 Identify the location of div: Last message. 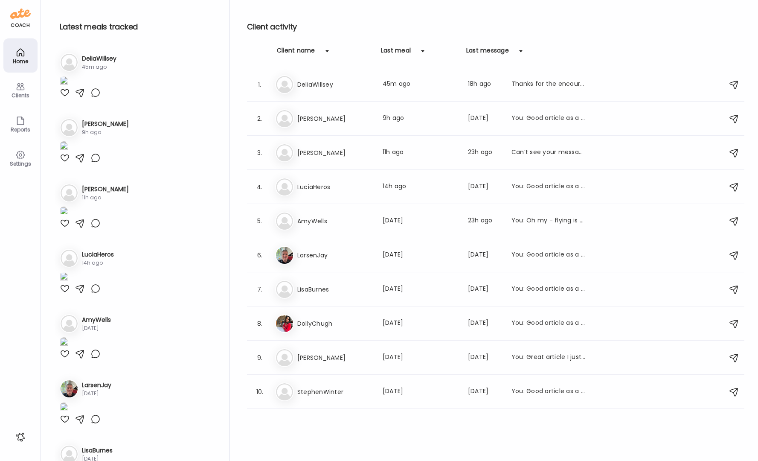
(488, 53).